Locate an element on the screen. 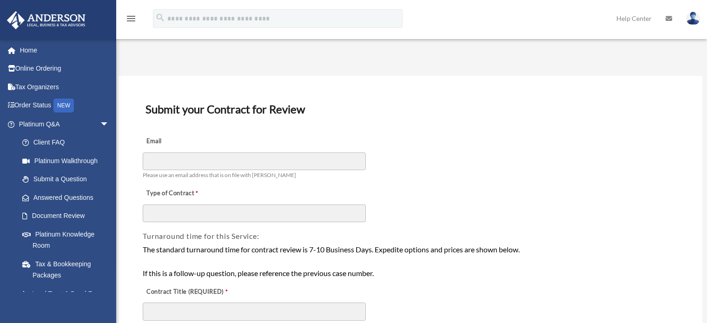 The image size is (707, 323). a: Home is located at coordinates (65, 50).